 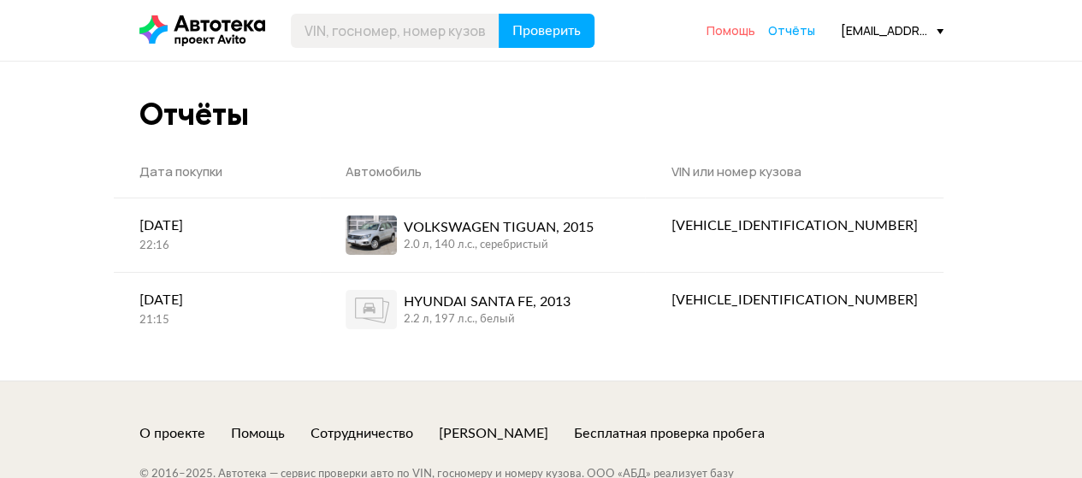 I want to click on div: 22:16, so click(x=216, y=246).